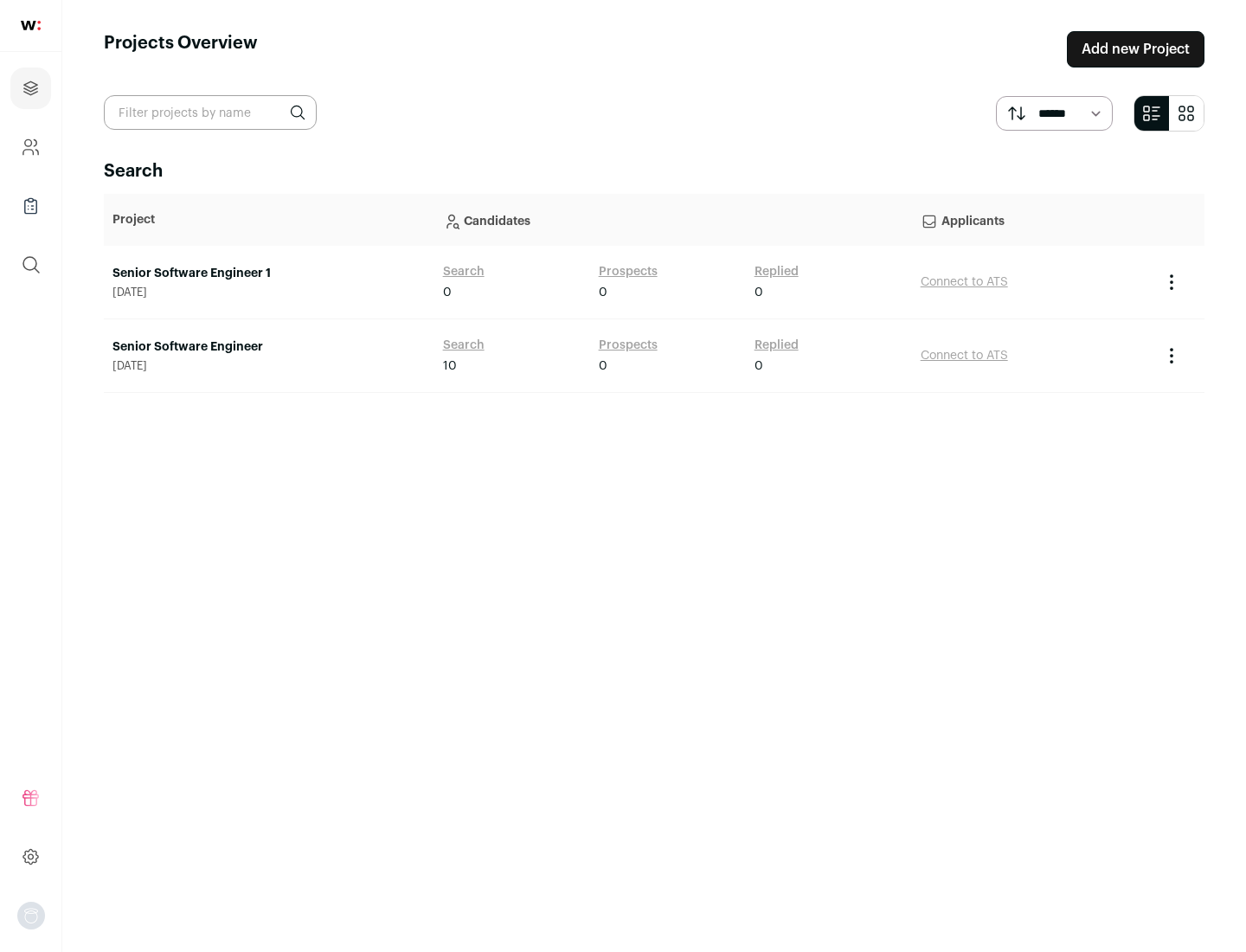 This screenshot has width=1246, height=952. Describe the element at coordinates (270, 273) in the screenshot. I see `a: Senior Software Engineer 1` at that location.